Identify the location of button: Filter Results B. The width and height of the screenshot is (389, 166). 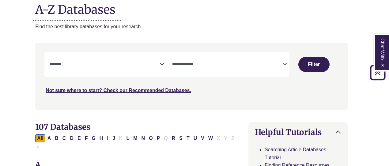
(57, 138).